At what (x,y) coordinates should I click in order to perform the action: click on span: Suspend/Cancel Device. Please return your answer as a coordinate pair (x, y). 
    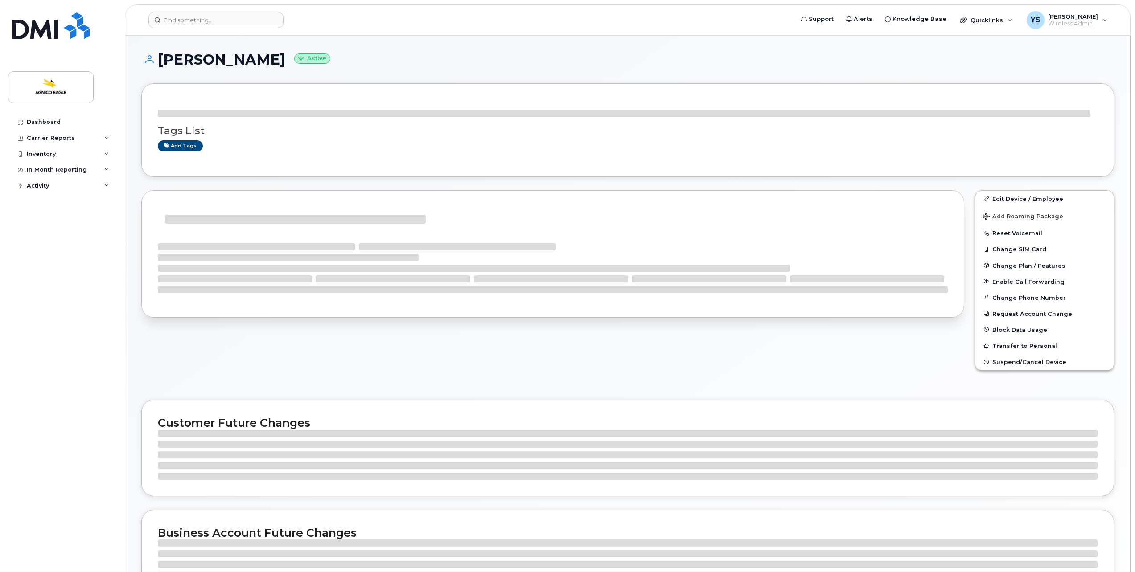
    Looking at the image, I should click on (1029, 362).